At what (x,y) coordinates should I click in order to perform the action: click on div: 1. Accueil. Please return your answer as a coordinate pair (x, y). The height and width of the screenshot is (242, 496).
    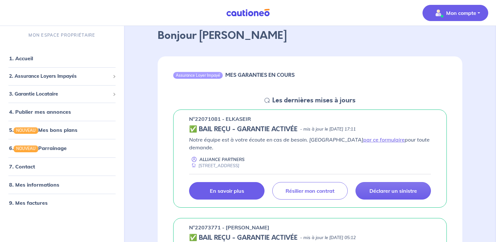
    Looking at the image, I should click on (62, 58).